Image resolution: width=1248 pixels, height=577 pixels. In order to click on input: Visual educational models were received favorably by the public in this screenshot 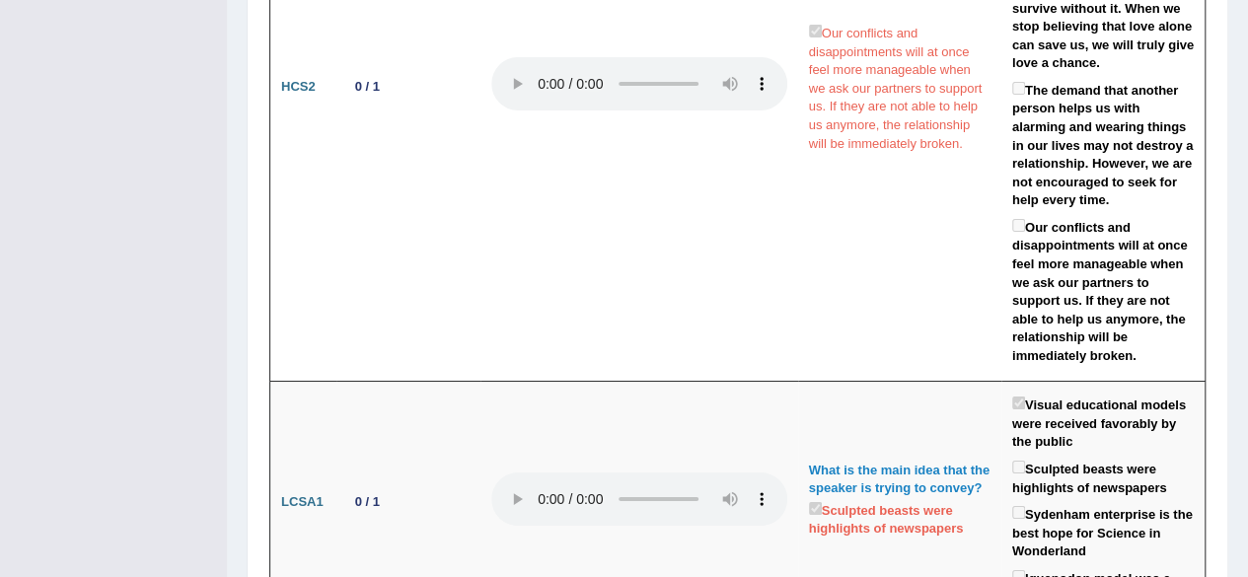, I will do `click(1018, 403)`.